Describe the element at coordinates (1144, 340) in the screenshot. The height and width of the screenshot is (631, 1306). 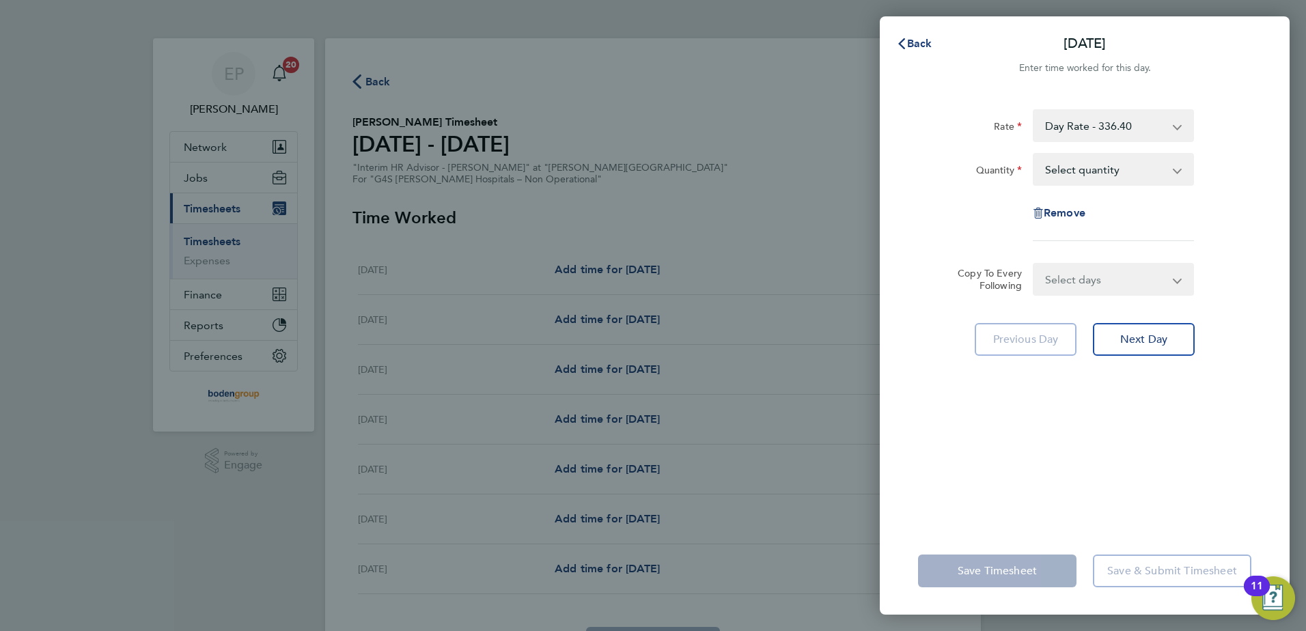
I see `span: Next Day` at that location.